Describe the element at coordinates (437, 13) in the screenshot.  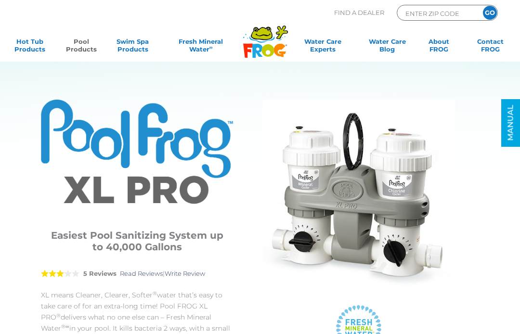
I see `input: Zip Code Form` at that location.